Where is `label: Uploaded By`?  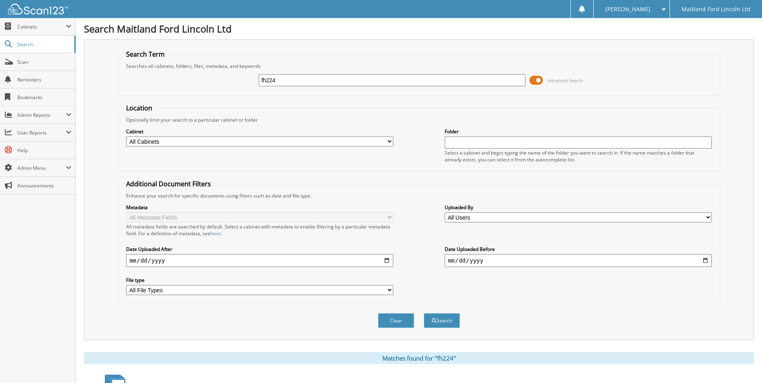
label: Uploaded By is located at coordinates (578, 207).